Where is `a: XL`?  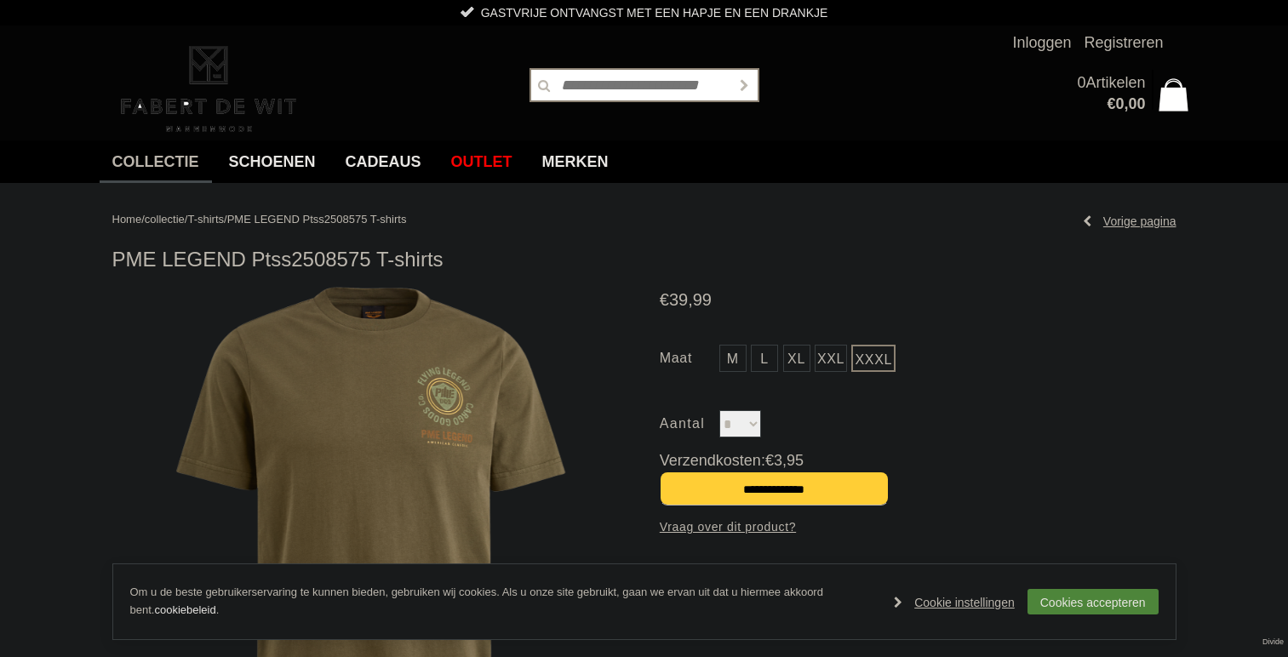
a: XL is located at coordinates (797, 358).